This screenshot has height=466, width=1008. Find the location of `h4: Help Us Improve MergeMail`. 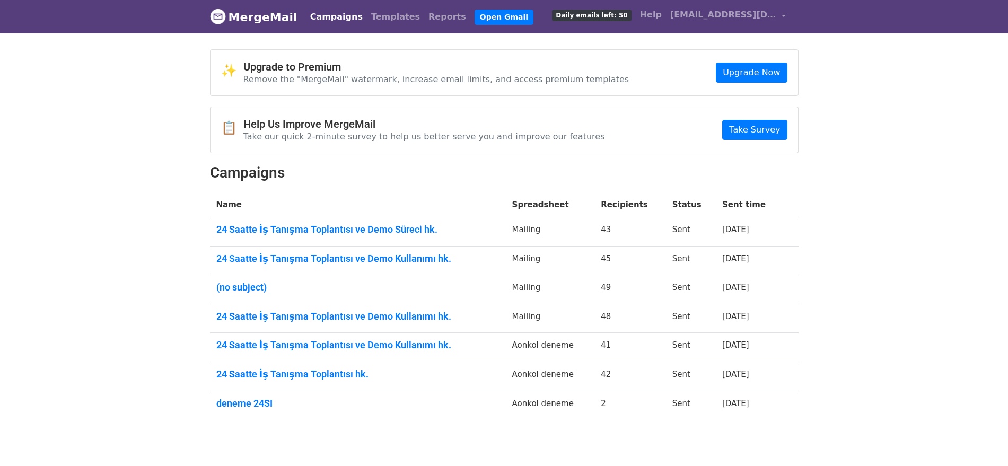

h4: Help Us Improve MergeMail is located at coordinates (424, 124).